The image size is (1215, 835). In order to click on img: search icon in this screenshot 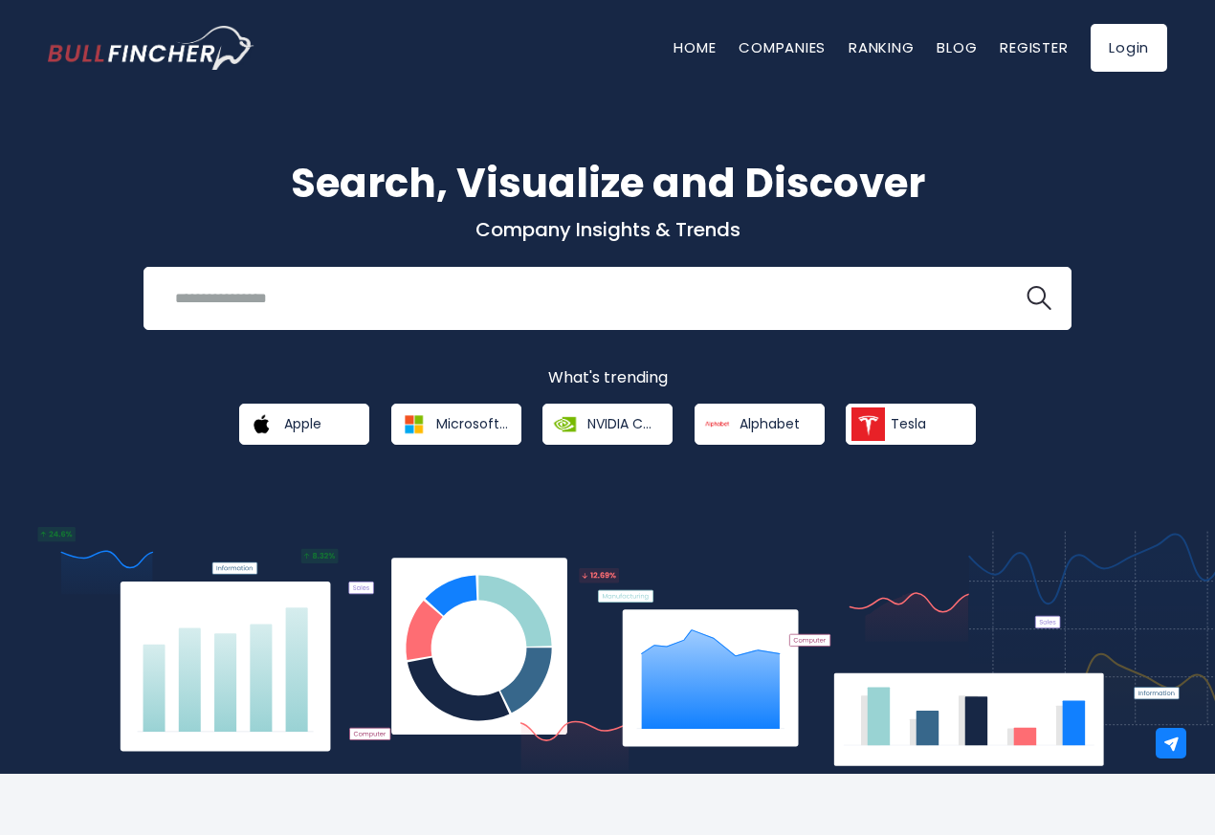, I will do `click(1039, 299)`.